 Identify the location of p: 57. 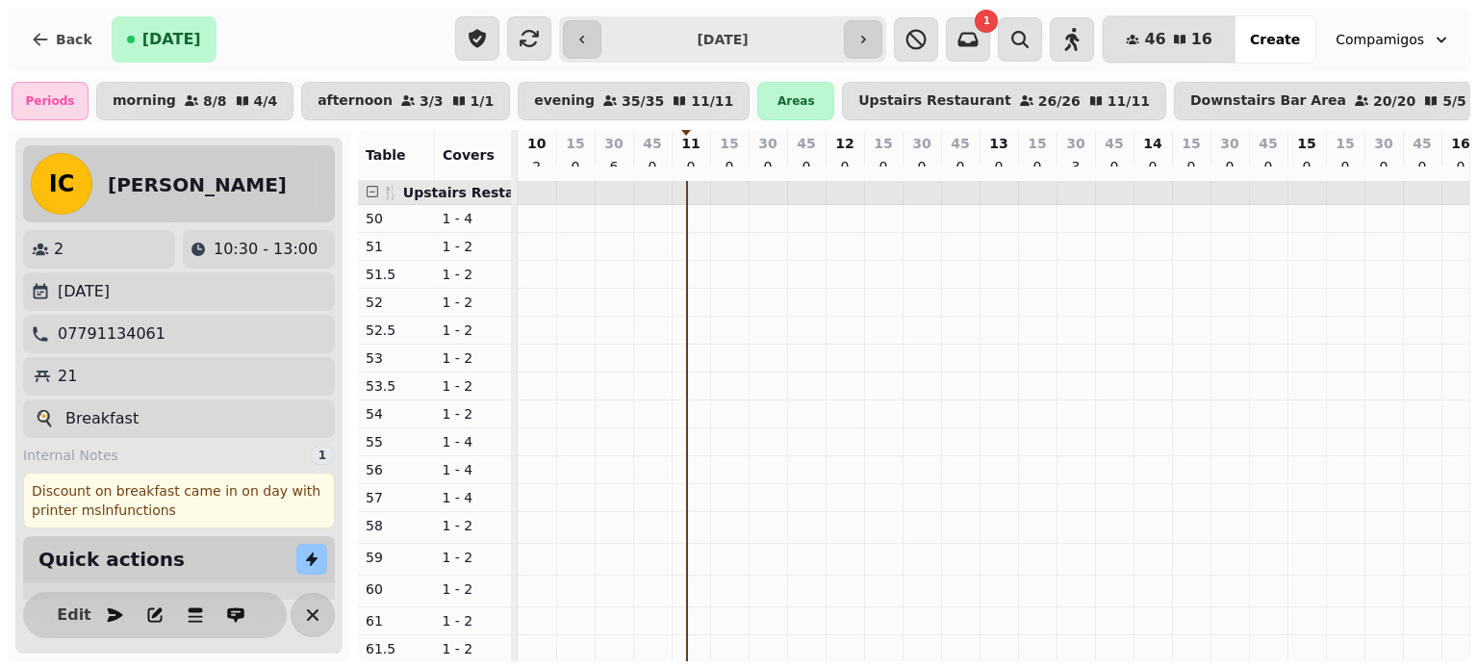
(396, 498).